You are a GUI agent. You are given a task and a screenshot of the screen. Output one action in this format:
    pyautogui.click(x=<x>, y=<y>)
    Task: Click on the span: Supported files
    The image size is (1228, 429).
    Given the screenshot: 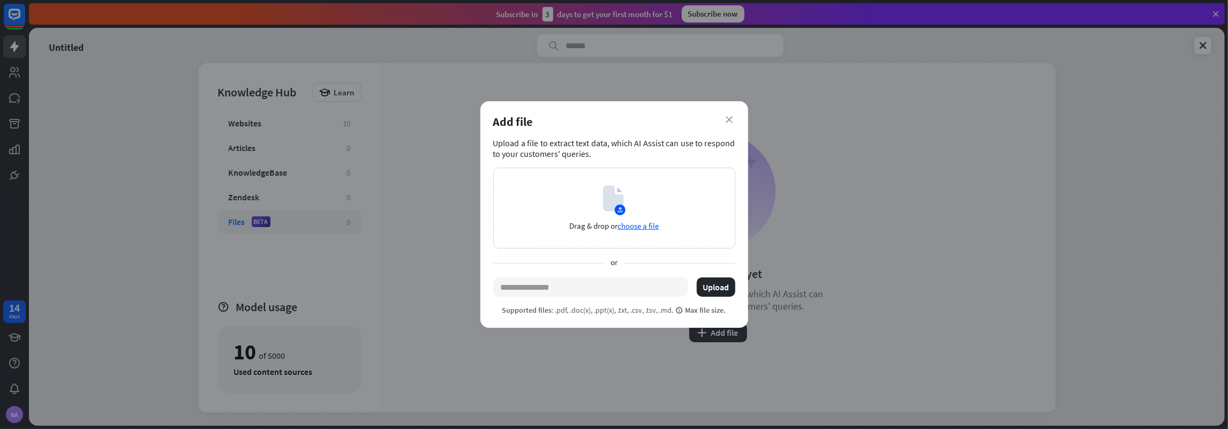 What is the action you would take?
    pyautogui.click(x=527, y=310)
    